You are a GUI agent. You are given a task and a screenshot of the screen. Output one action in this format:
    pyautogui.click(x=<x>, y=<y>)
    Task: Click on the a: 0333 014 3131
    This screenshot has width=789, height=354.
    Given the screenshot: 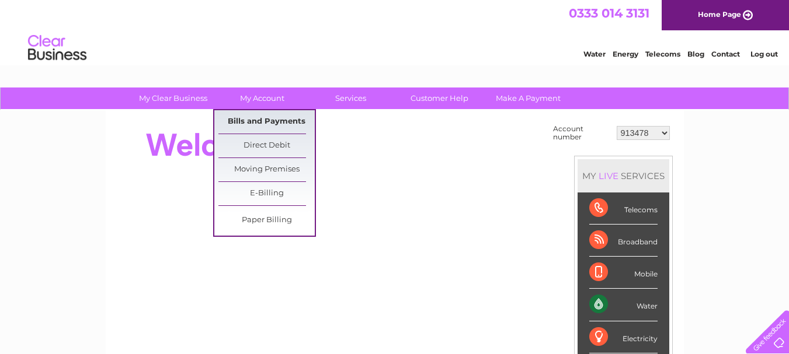 What is the action you would take?
    pyautogui.click(x=609, y=13)
    